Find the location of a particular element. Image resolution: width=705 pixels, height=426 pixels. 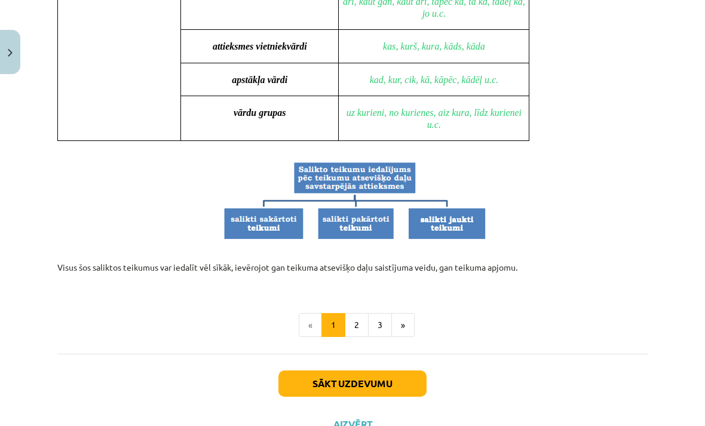

button: 2 is located at coordinates (357, 325).